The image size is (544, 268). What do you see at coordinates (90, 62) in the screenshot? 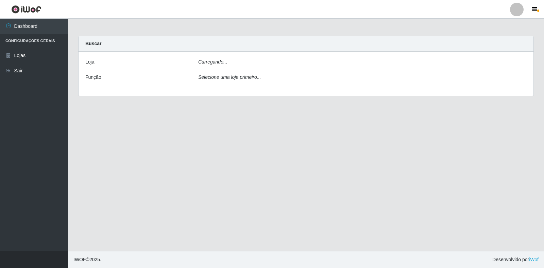
I see `label: Loja` at bounding box center [90, 62].